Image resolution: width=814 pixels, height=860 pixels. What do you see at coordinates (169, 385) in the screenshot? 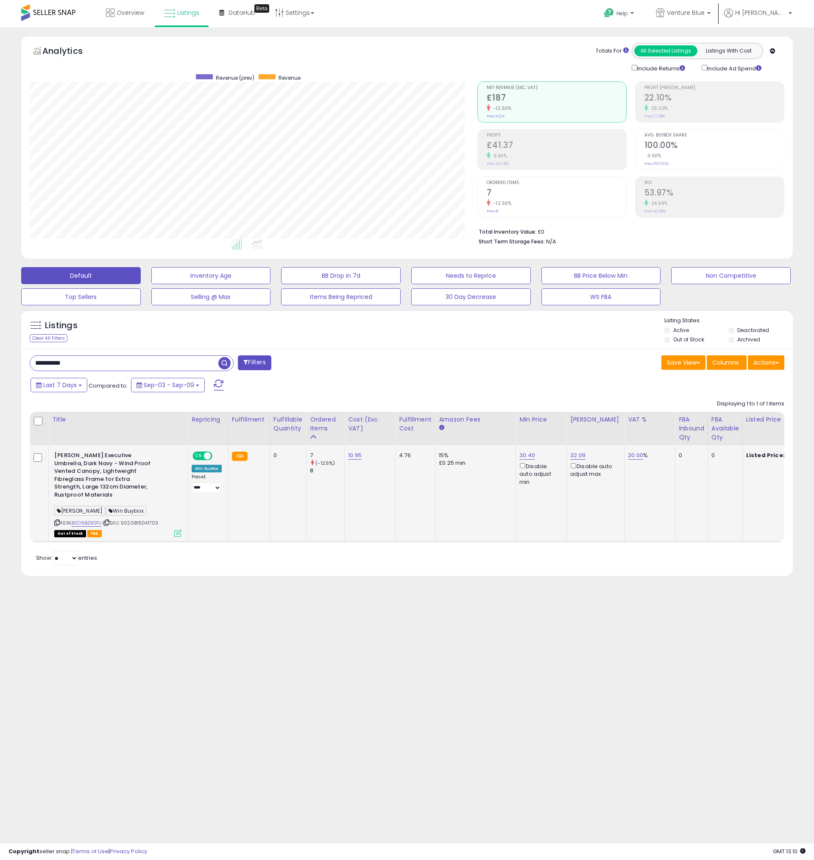
I see `span: Sep-03 - Sep-09` at bounding box center [169, 385].